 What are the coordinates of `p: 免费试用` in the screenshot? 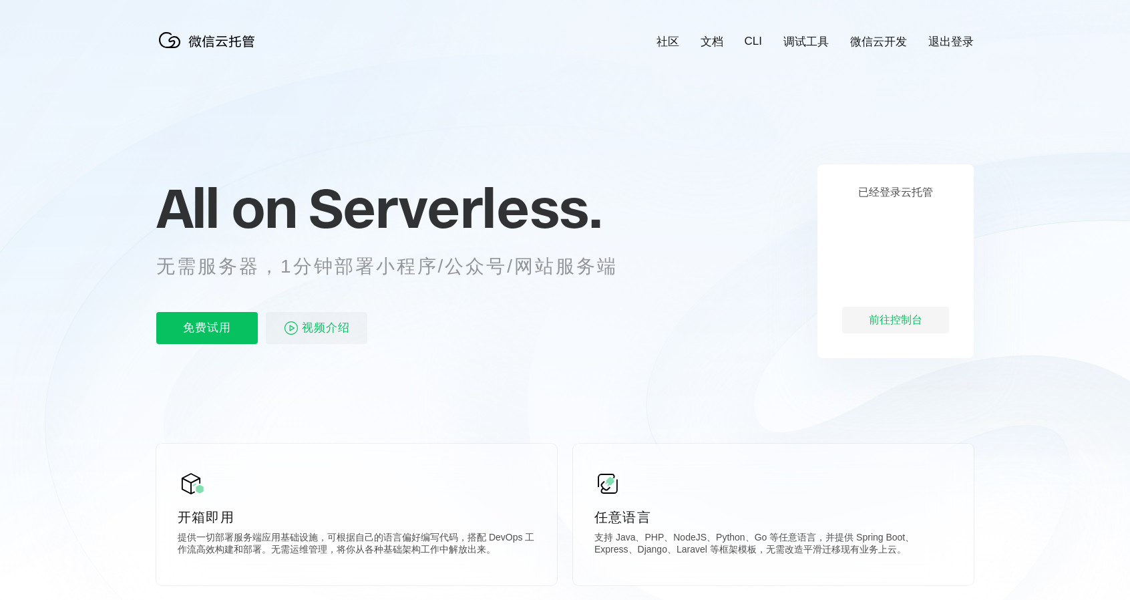 It's located at (207, 328).